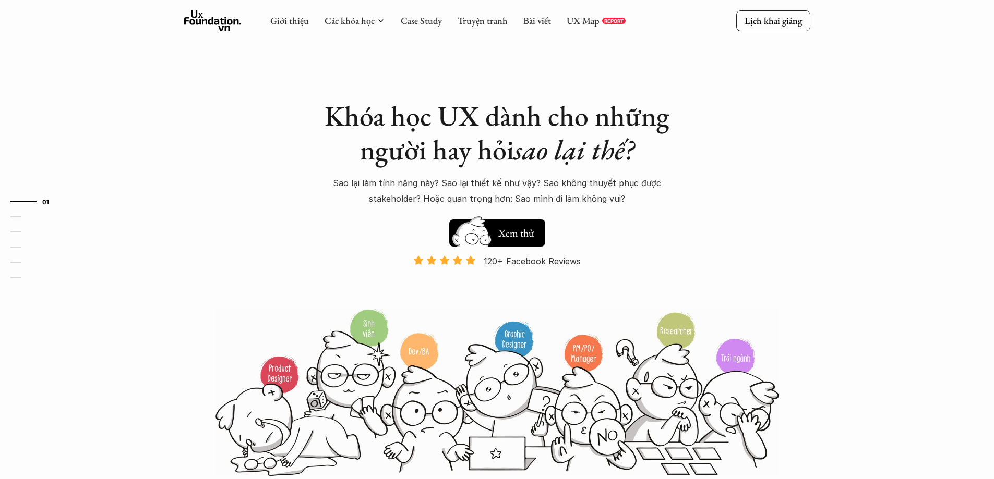 The width and height of the screenshot is (994, 479). Describe the element at coordinates (349, 20) in the screenshot. I see `a: Các khóa học` at that location.